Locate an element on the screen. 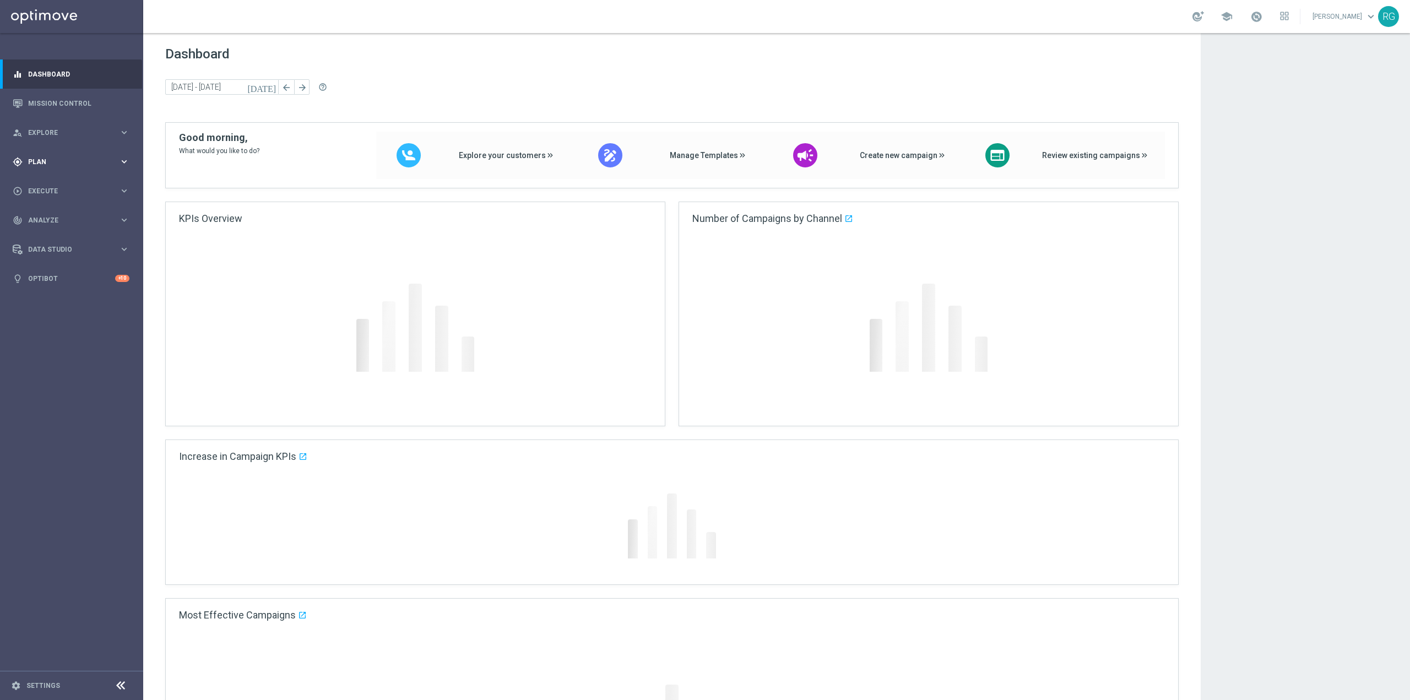 Image resolution: width=1410 pixels, height=700 pixels. button: equalizer Dashboard is located at coordinates (71, 74).